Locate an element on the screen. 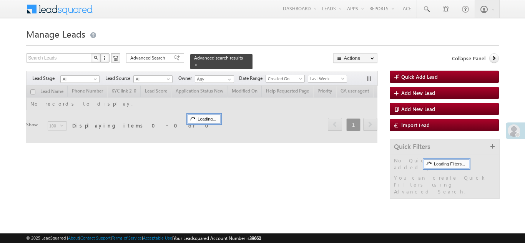 The image size is (525, 243). a: Acceptable Use is located at coordinates (158, 238).